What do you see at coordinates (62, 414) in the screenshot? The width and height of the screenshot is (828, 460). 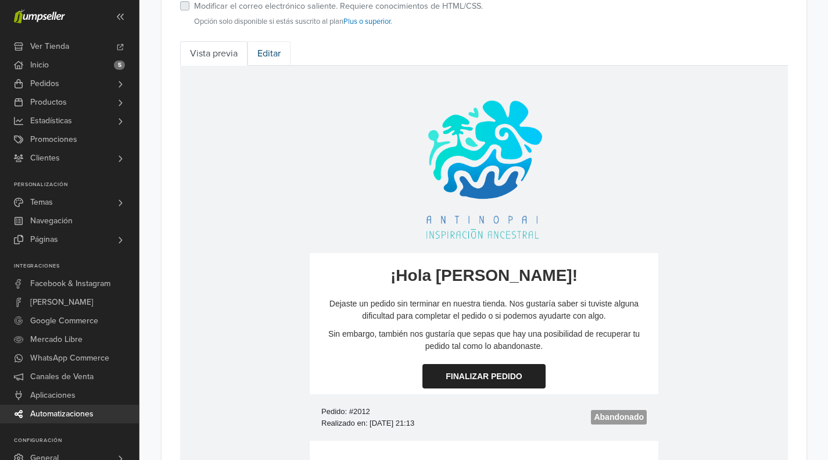 I see `span: Automatizaciones` at bounding box center [62, 414].